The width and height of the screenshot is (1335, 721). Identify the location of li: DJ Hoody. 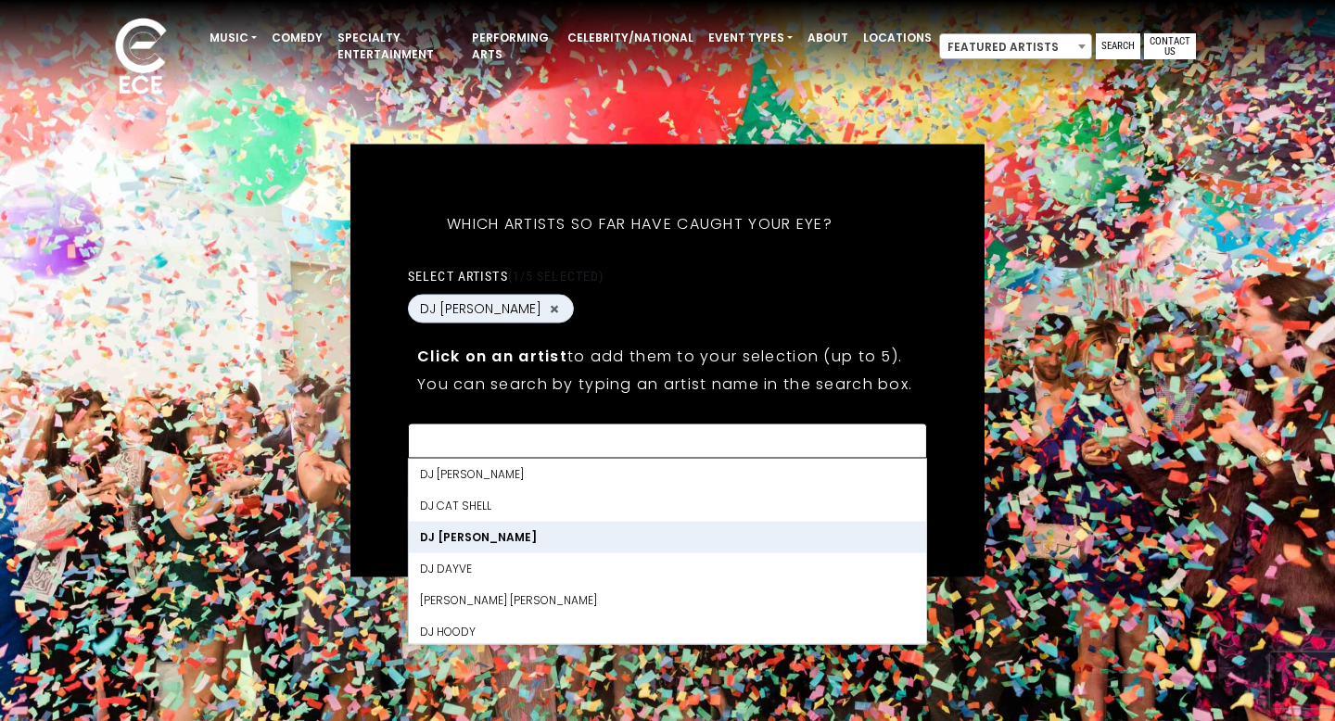
(667, 632).